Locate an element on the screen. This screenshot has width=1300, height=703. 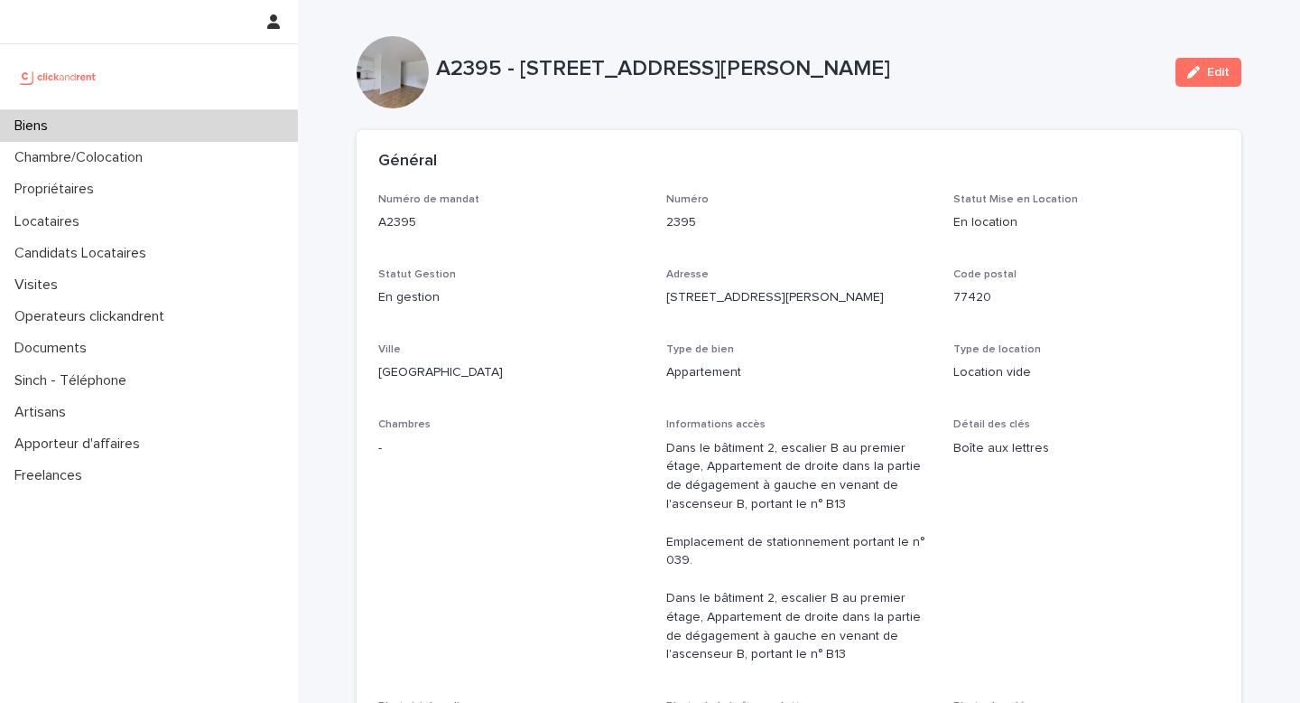
p: A2395 is located at coordinates (511, 222).